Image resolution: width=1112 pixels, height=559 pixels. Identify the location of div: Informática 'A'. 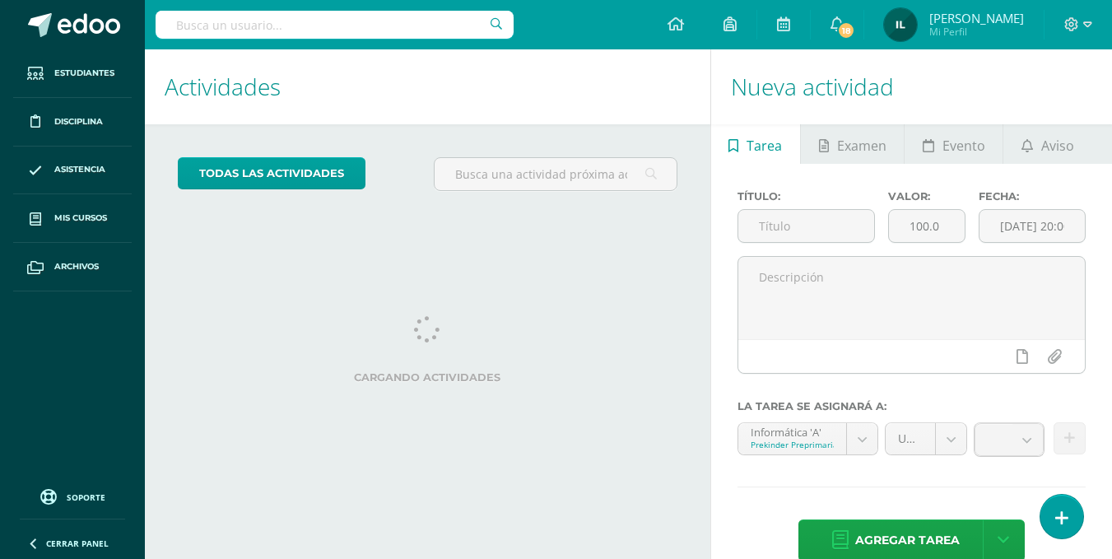
(792, 430).